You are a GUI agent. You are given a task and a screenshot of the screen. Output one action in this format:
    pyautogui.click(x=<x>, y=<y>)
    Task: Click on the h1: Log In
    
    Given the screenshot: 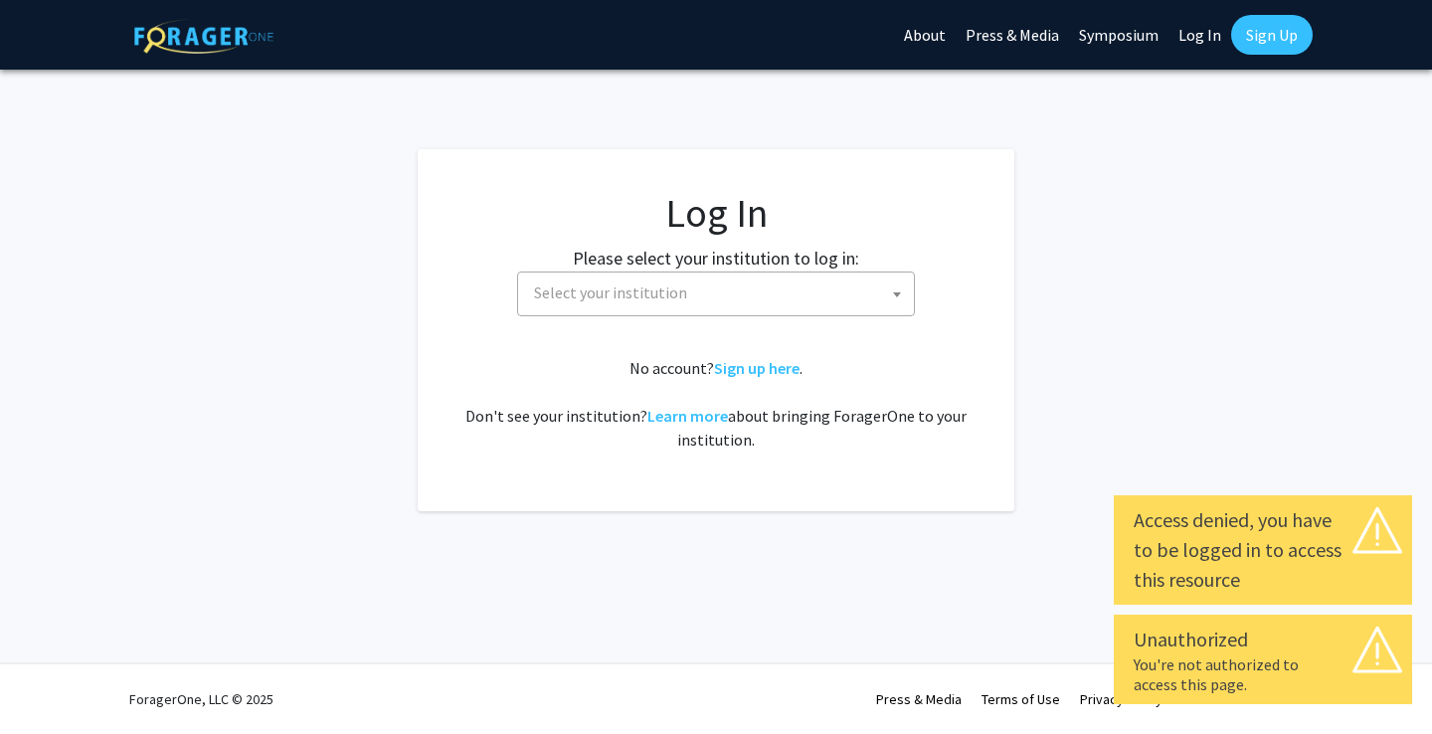 What is the action you would take?
    pyautogui.click(x=716, y=213)
    